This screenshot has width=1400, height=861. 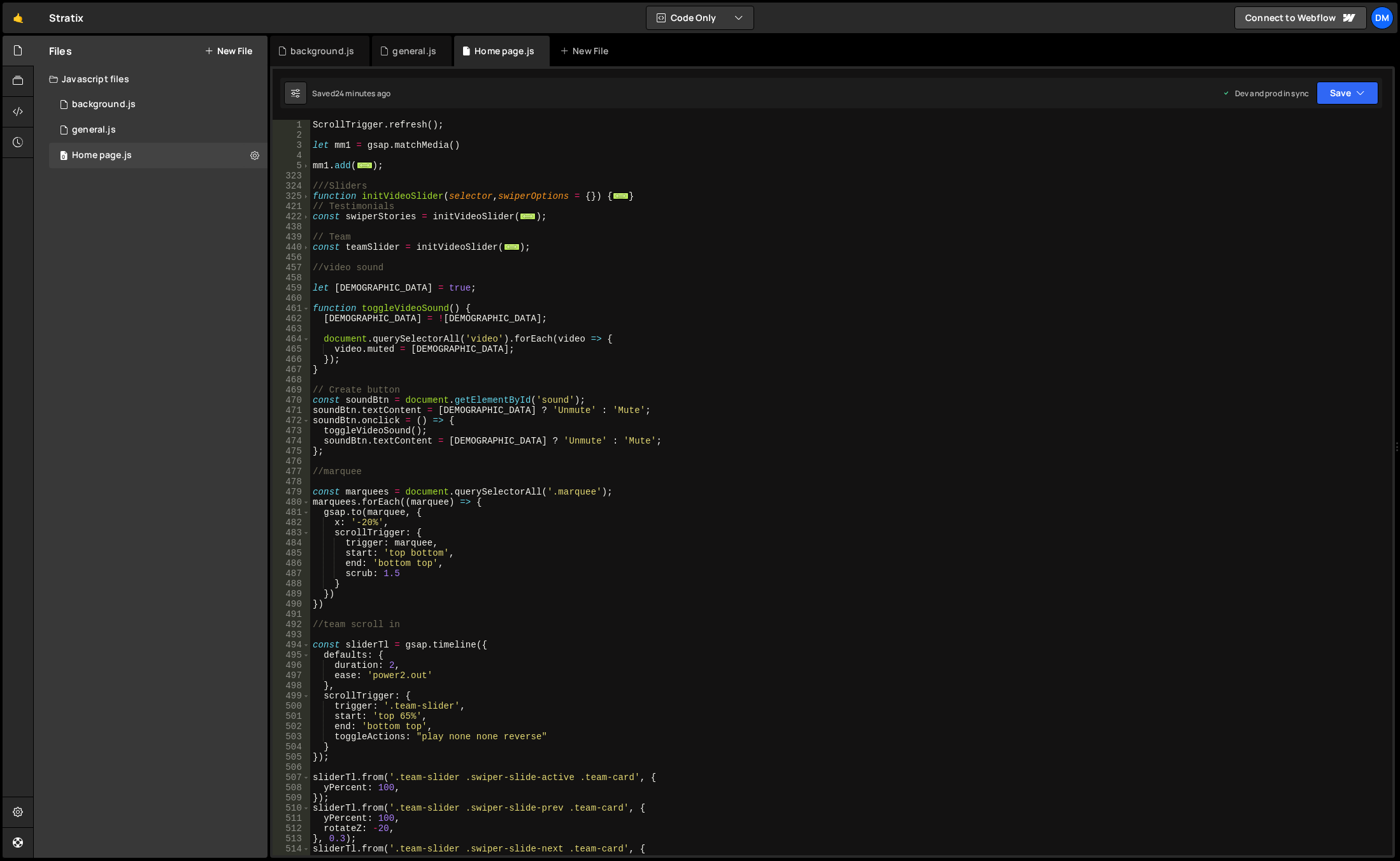 I want to click on div: 502, so click(x=291, y=726).